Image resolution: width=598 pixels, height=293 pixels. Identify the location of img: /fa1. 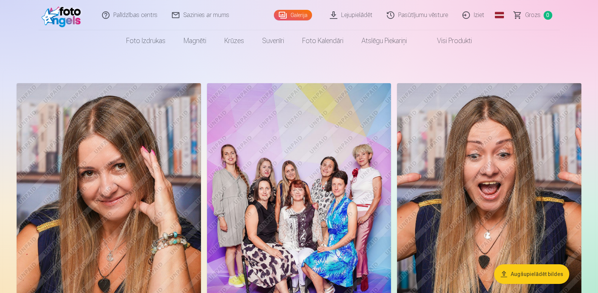
(63, 15).